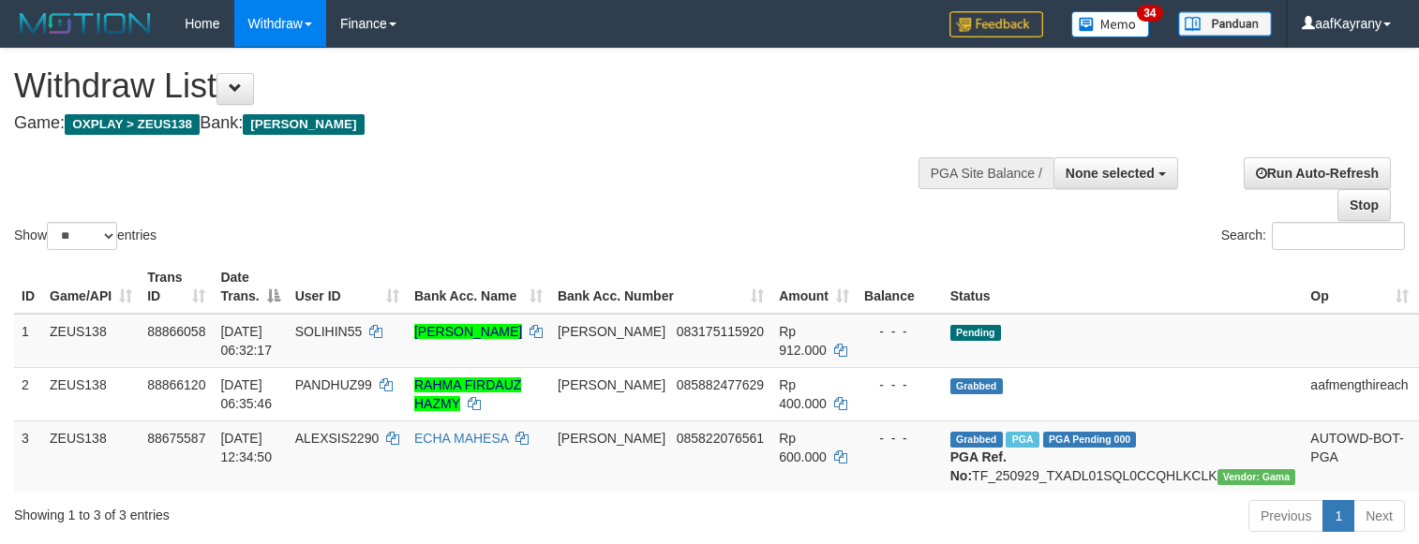 This screenshot has height=544, width=1419. What do you see at coordinates (661, 287) in the screenshot?
I see `th: Bank Acc. Number: activate to sort column ascending` at bounding box center [661, 287].